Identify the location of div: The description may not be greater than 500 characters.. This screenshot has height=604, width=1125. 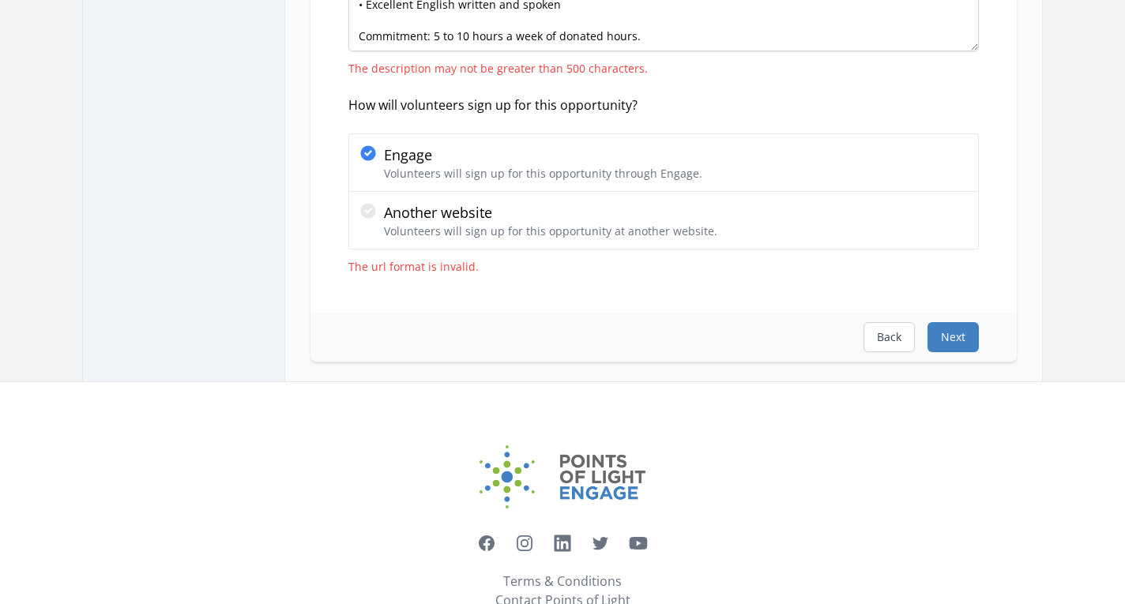
(664, 69).